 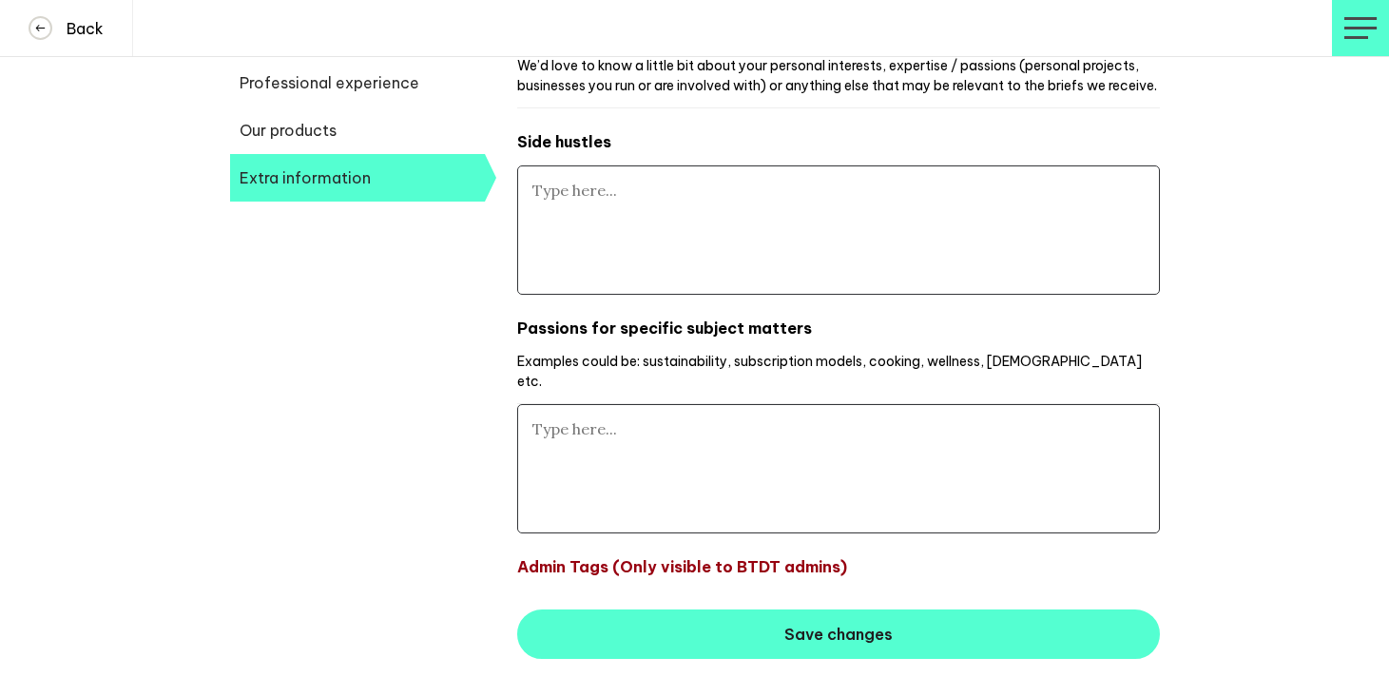 I want to click on button: Save changes, so click(x=839, y=634).